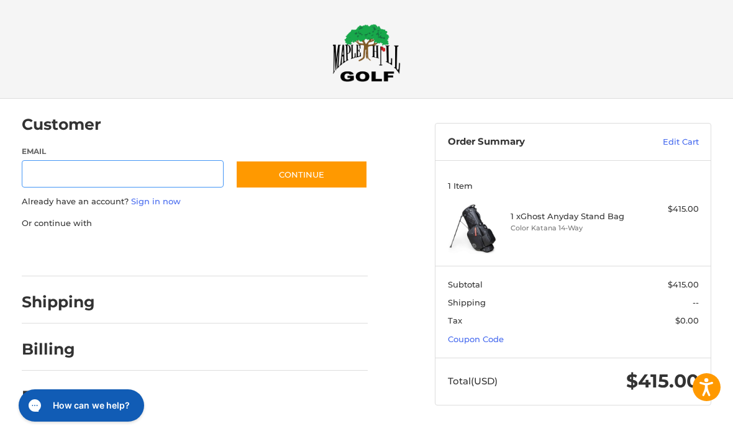 The image size is (733, 439). I want to click on h2: Customer, so click(61, 125).